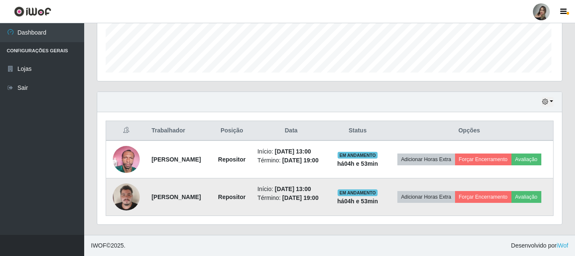  What do you see at coordinates (126, 159) in the screenshot?
I see `img: 1753956520242.jpeg` at bounding box center [126, 159].